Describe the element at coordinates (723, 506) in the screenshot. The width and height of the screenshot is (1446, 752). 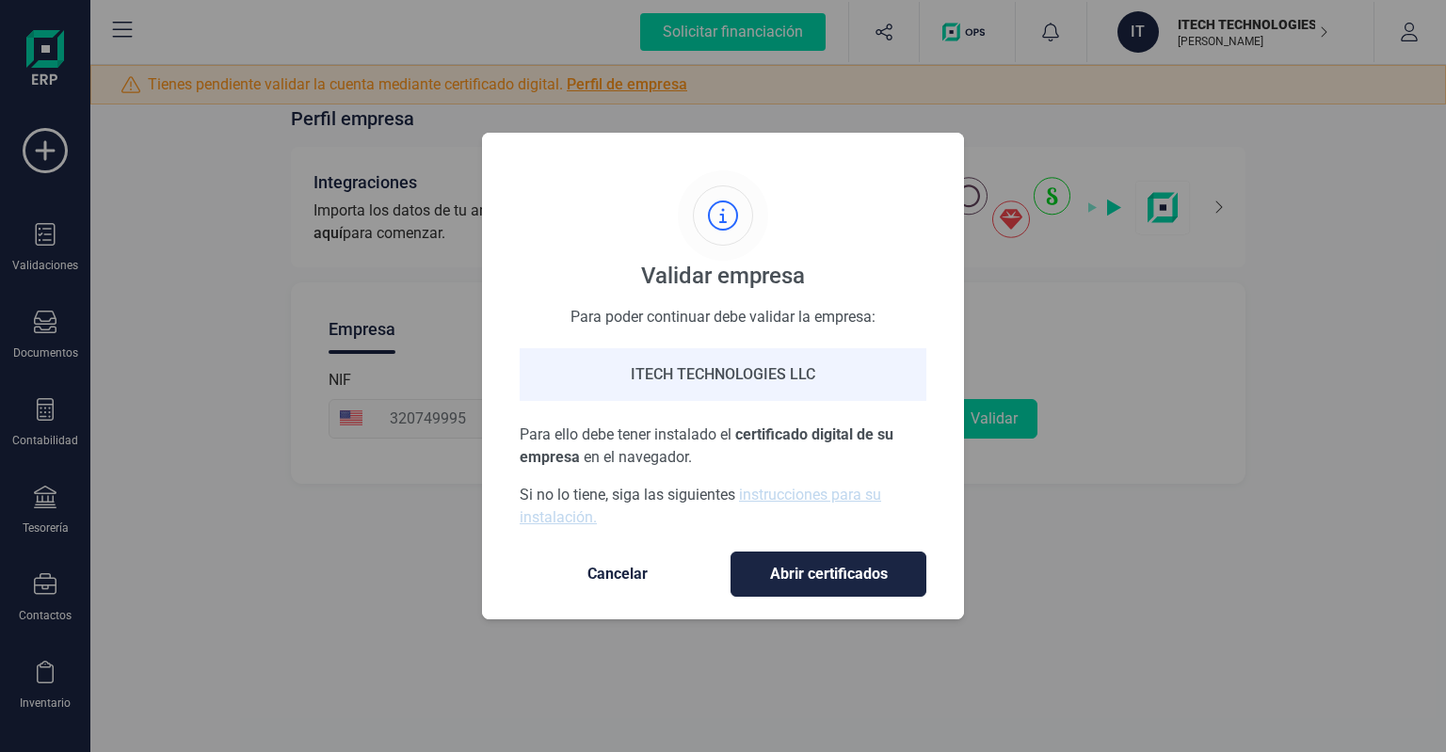
I see `p: Si no lo tiene, siga las siguientes` at that location.